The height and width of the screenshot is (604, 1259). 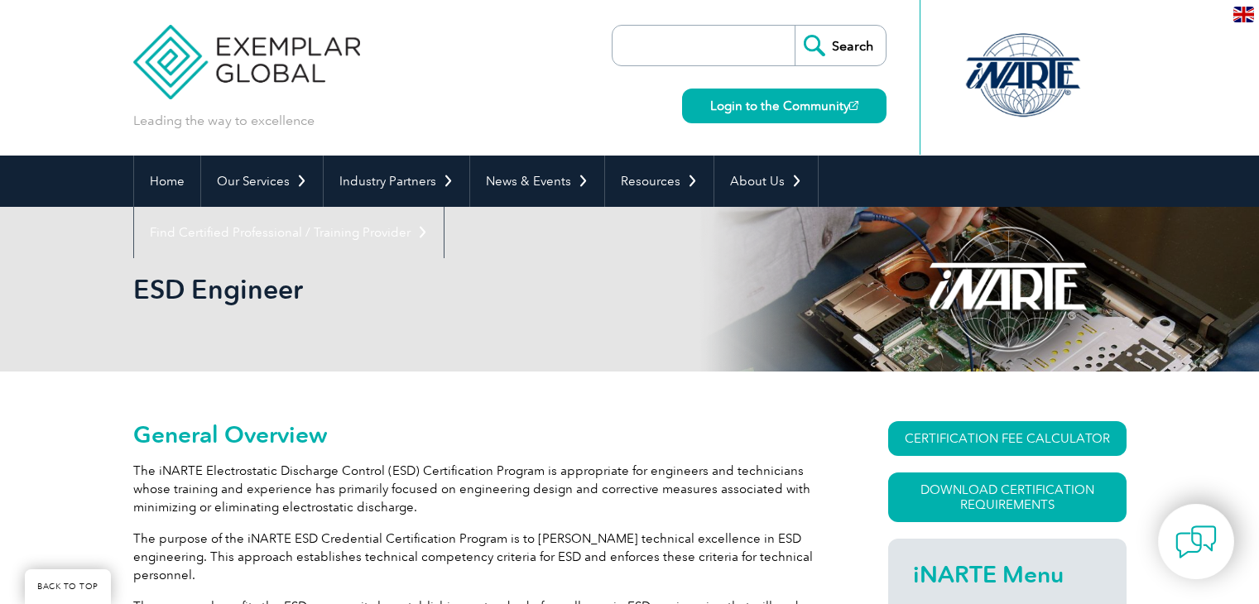 I want to click on a: Home, so click(x=167, y=181).